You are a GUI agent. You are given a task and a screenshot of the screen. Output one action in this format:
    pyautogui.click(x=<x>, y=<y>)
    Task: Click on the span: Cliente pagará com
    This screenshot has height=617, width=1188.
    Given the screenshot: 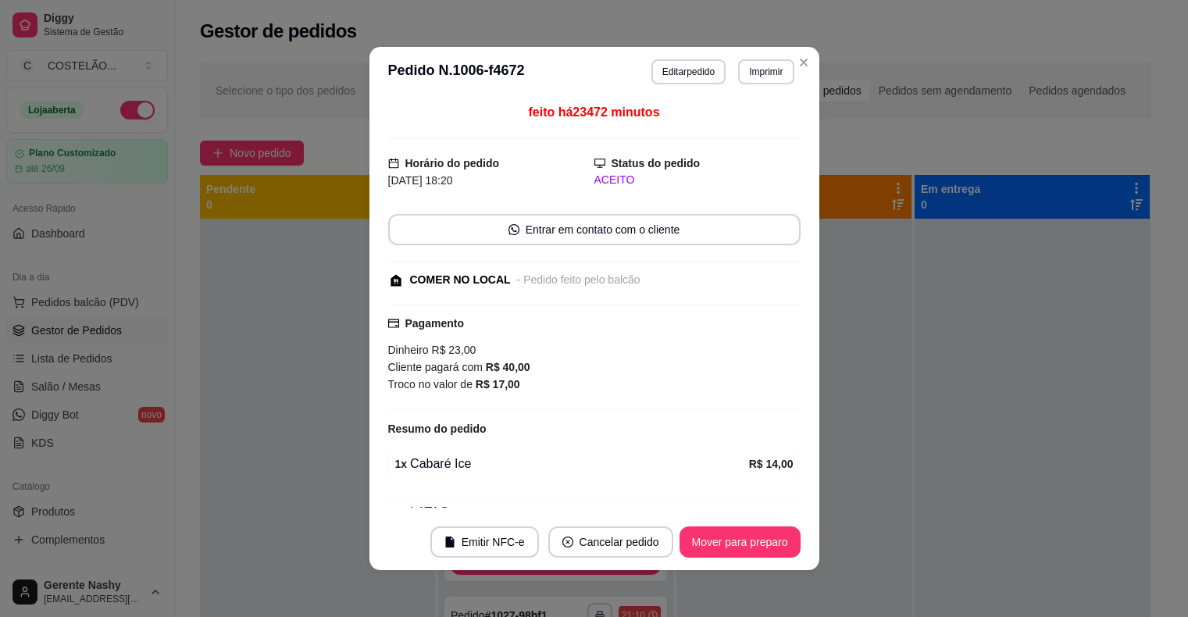 What is the action you would take?
    pyautogui.click(x=437, y=367)
    